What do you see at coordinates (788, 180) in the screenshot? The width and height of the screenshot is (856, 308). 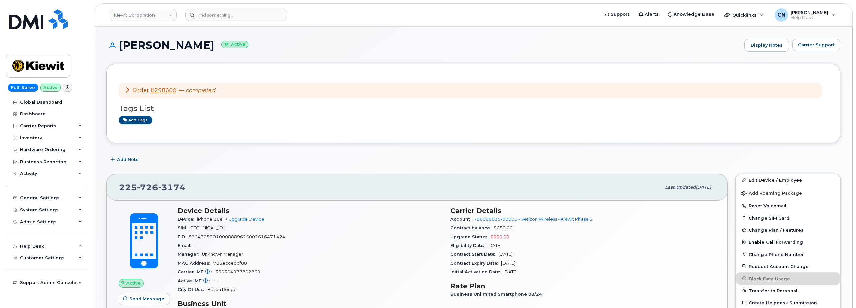 I see `a: Edit Device / Employee` at bounding box center [788, 180].